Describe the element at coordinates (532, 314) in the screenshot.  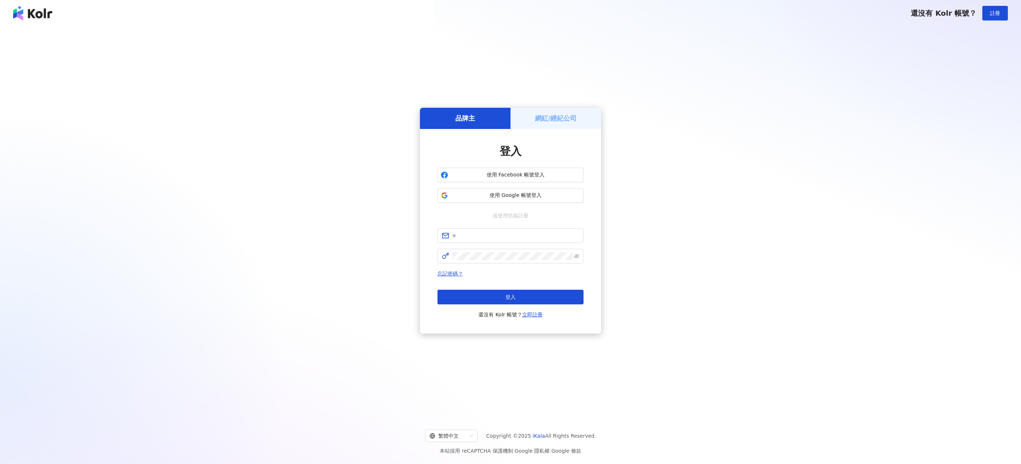
I see `a: 立即註冊` at that location.